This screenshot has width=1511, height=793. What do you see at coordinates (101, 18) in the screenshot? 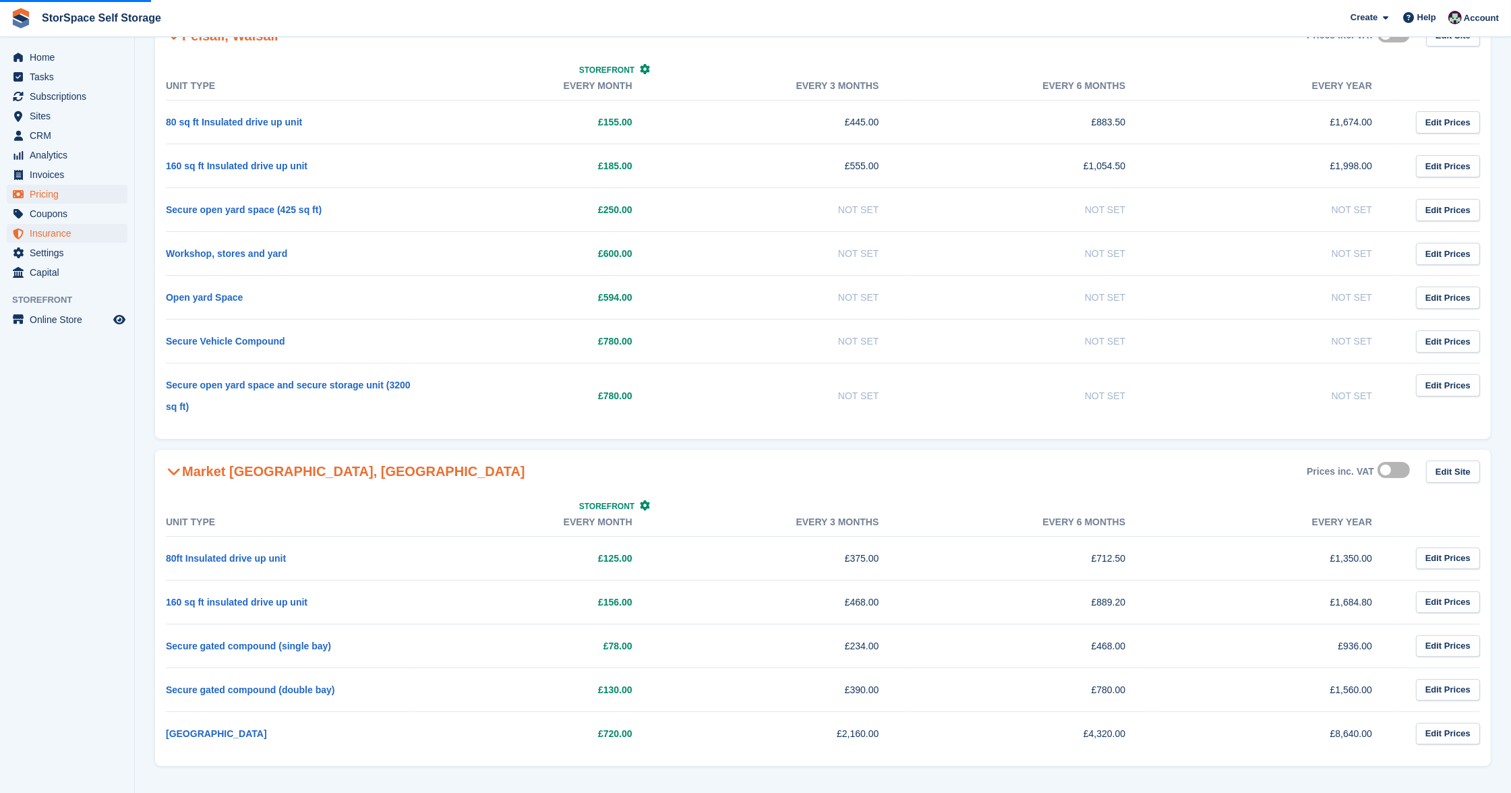
I see `a: StorSpace Self Storage` at bounding box center [101, 18].